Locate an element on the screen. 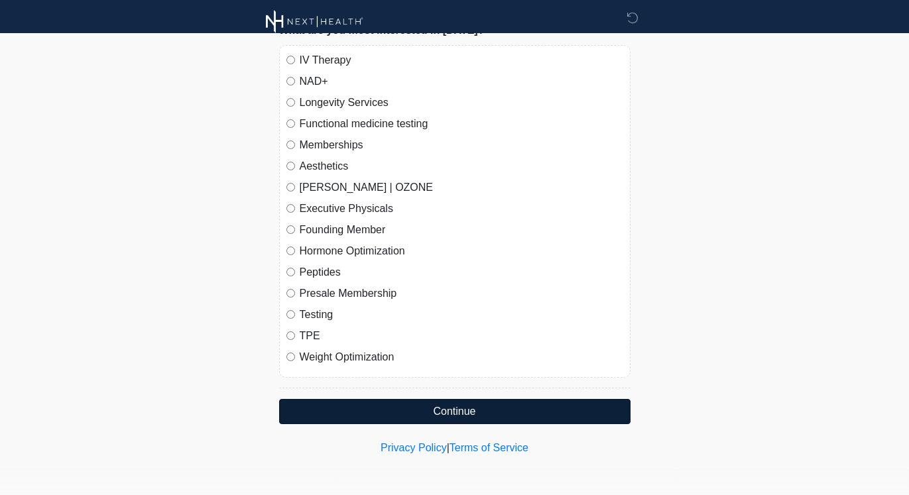 The width and height of the screenshot is (909, 495). label: Presale Membership is located at coordinates (461, 294).